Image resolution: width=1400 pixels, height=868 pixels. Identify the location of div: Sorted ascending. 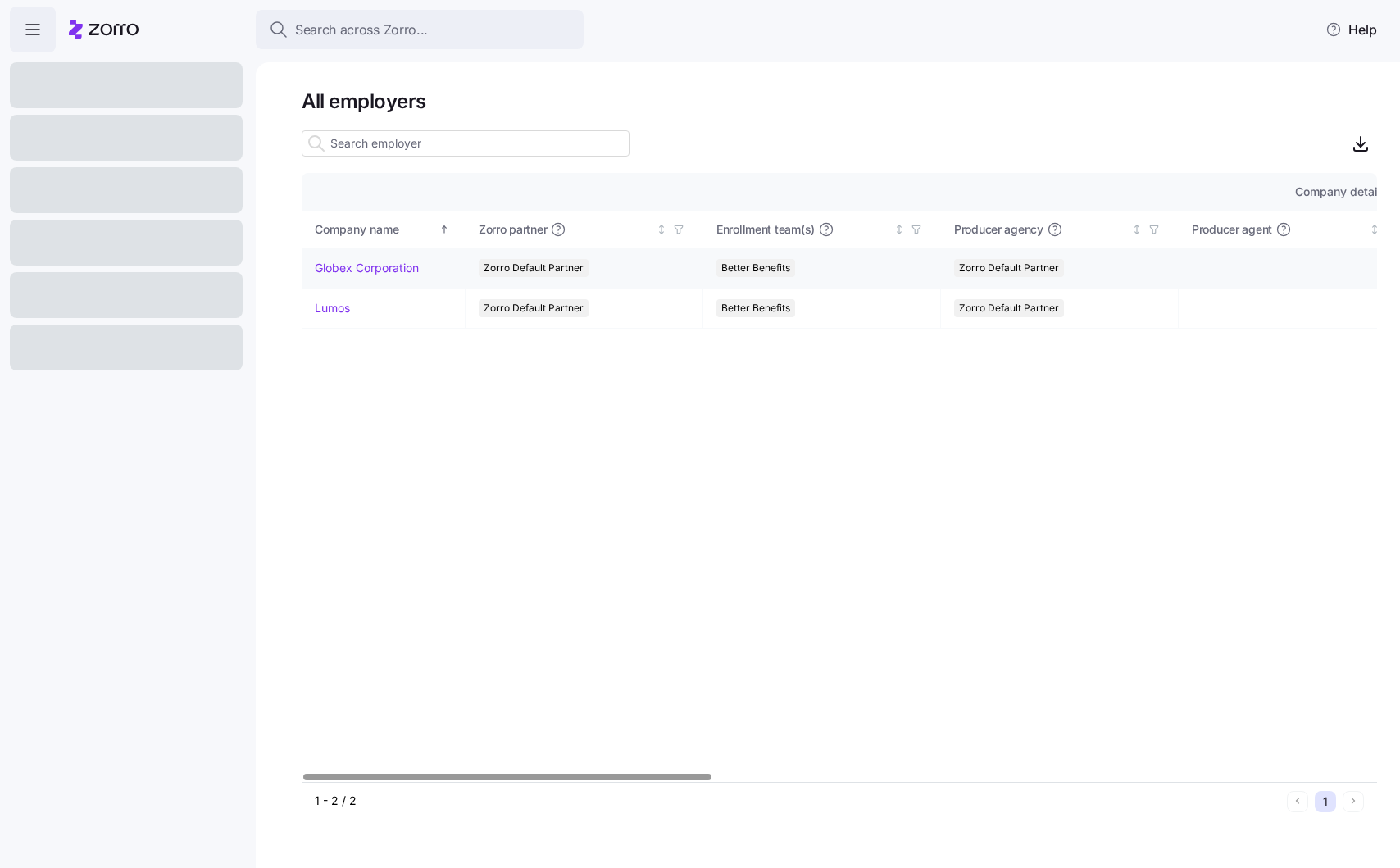
(444, 229).